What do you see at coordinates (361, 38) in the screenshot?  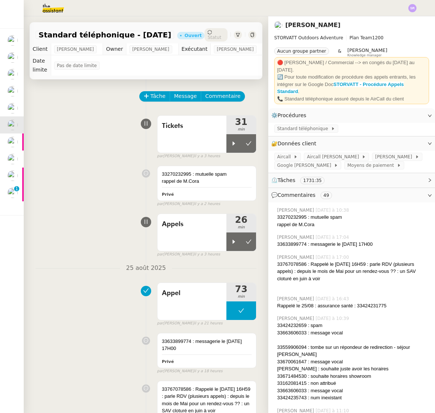 I see `span: Plan Team` at bounding box center [361, 38].